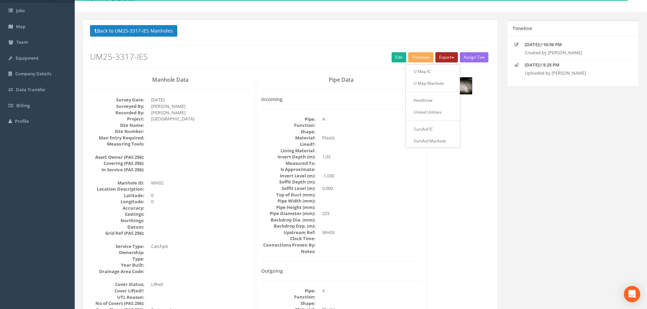 The height and width of the screenshot is (309, 647). I want to click on dt: Soffit Depth (m):, so click(288, 182).